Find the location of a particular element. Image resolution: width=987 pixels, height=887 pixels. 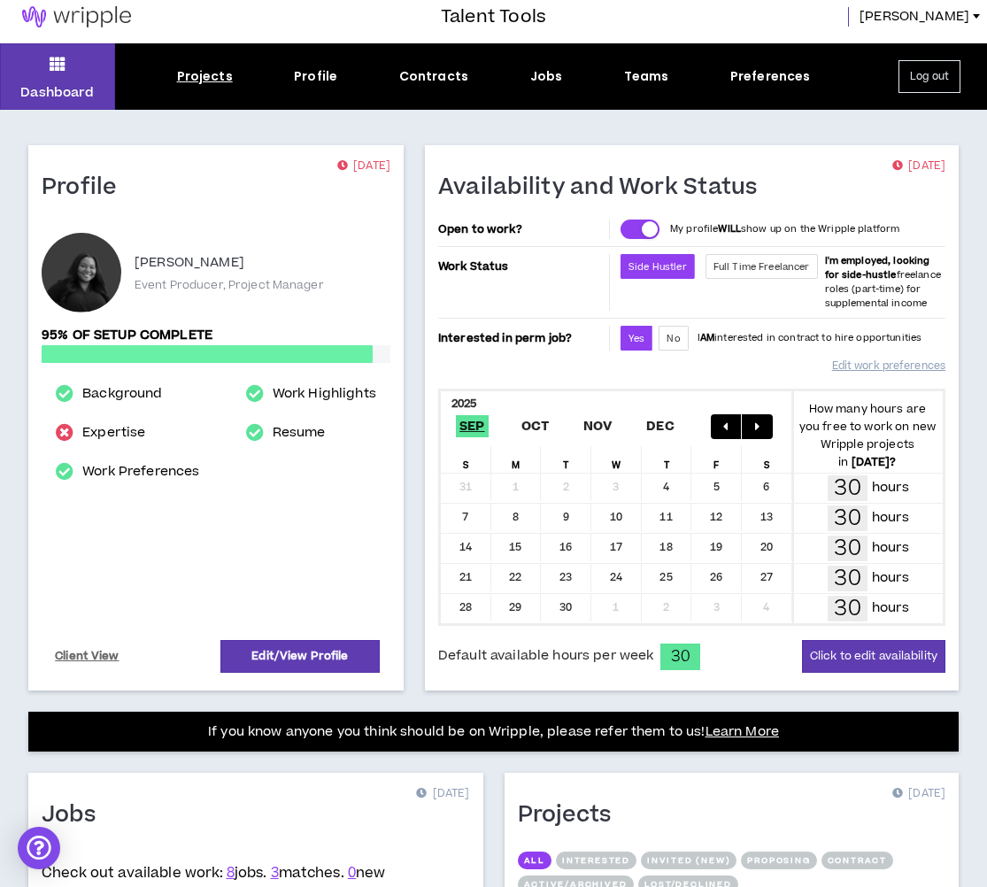

a: Expertise is located at coordinates (113, 433).